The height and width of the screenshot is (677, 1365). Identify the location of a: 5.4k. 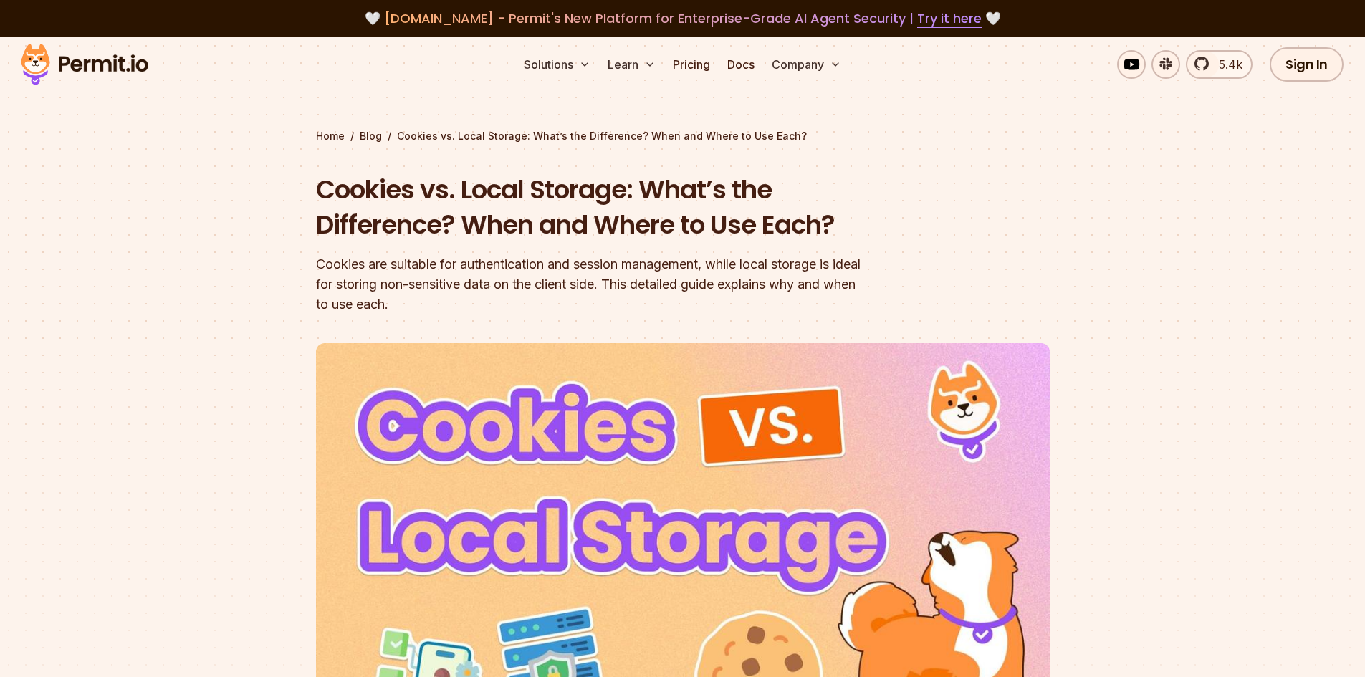
(1218, 64).